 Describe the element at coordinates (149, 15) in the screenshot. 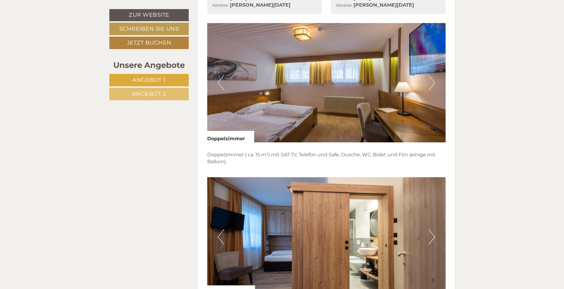

I see `a: Zur Website` at that location.